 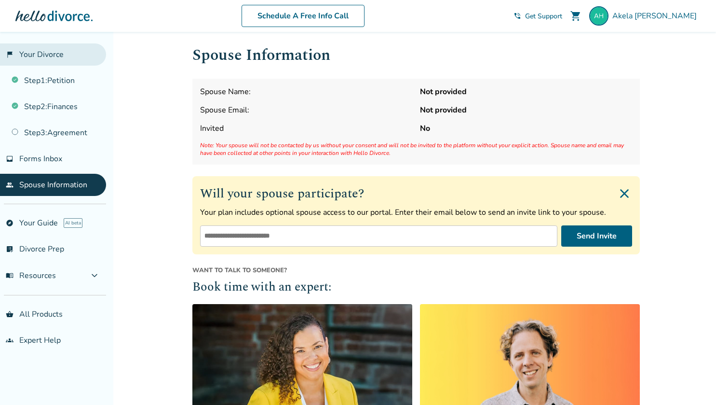 I want to click on span: flag_2, so click(x=10, y=54).